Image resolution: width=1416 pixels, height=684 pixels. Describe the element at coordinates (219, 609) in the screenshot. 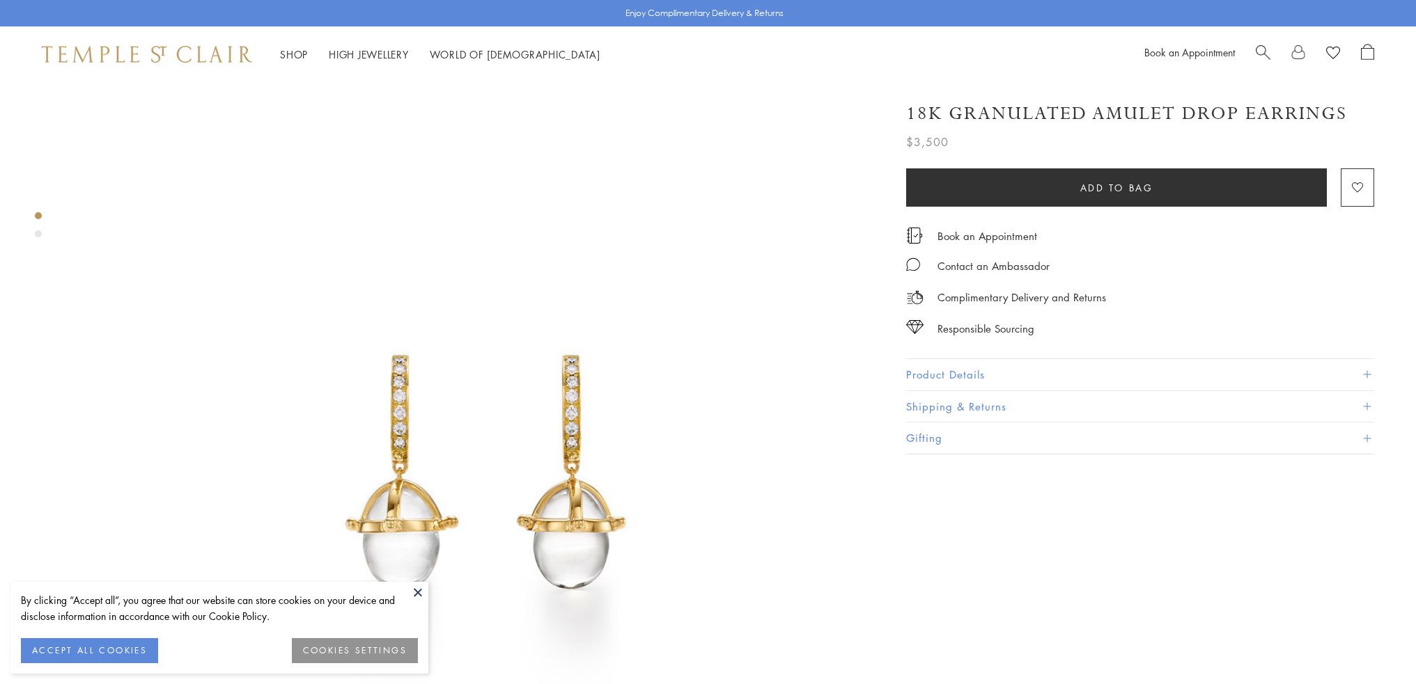

I see `div: By clicking “Accept all”, you agree that our website can store cookies on your device and disclos...` at that location.